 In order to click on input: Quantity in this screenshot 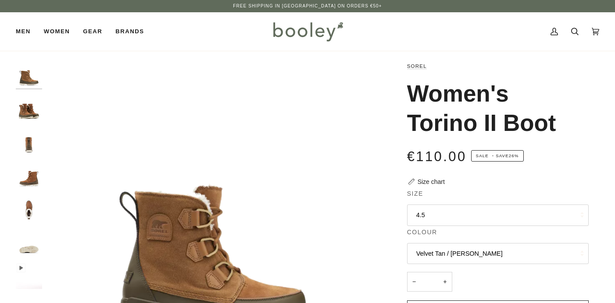, I will do `click(429, 282)`.